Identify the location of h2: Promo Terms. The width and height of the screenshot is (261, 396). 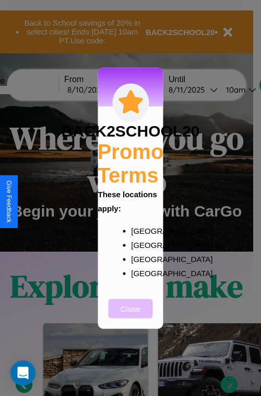
(131, 163).